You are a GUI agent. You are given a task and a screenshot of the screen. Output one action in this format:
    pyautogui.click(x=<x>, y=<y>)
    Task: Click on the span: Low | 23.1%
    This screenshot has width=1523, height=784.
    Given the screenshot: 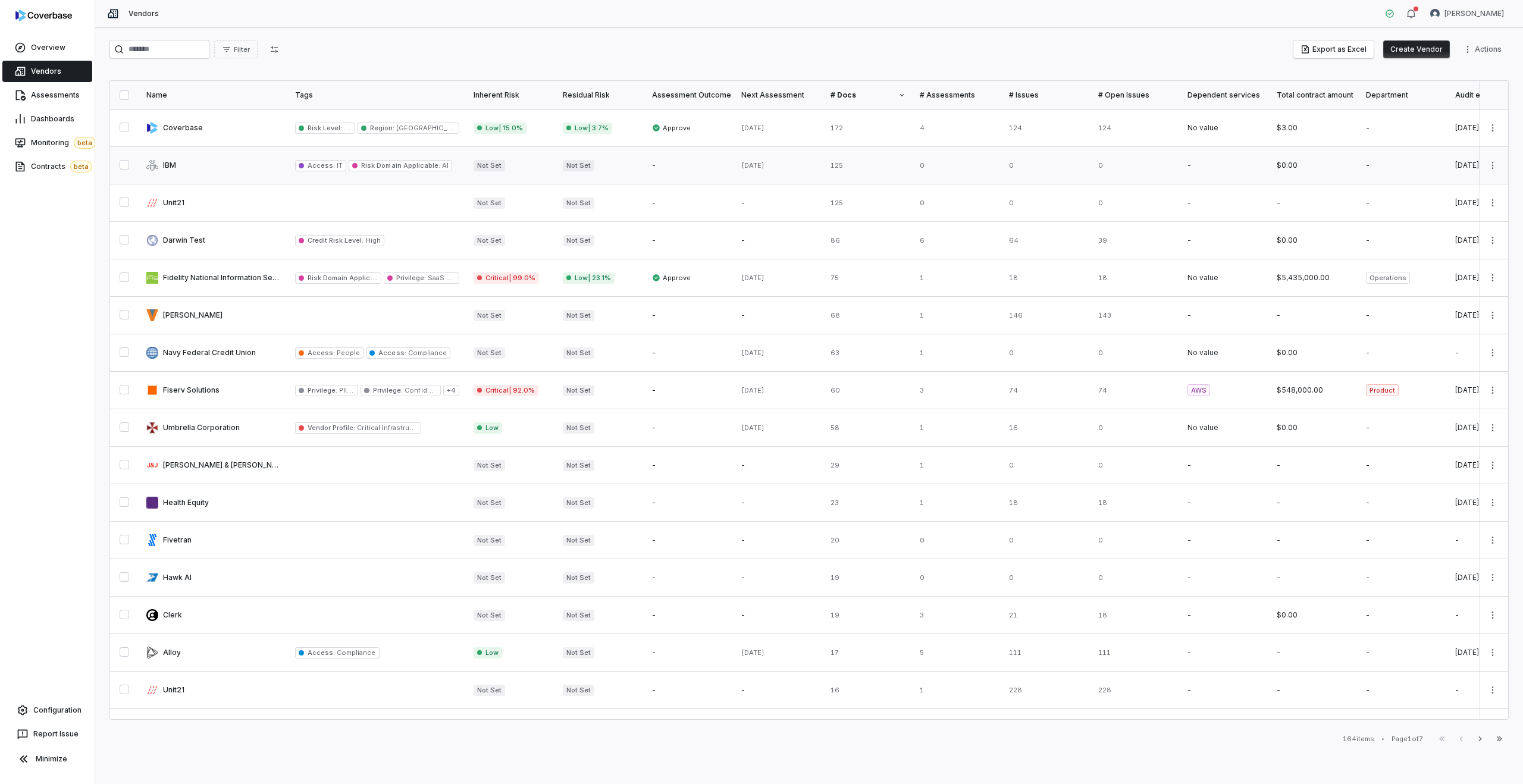 What is the action you would take?
    pyautogui.click(x=588, y=278)
    